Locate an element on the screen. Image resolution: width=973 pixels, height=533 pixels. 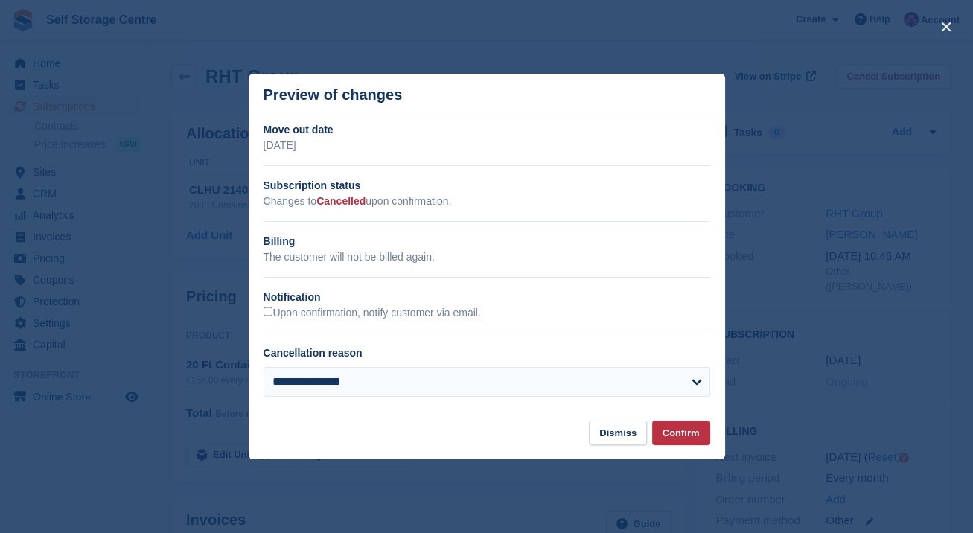
span: Cancelled is located at coordinates (341, 201).